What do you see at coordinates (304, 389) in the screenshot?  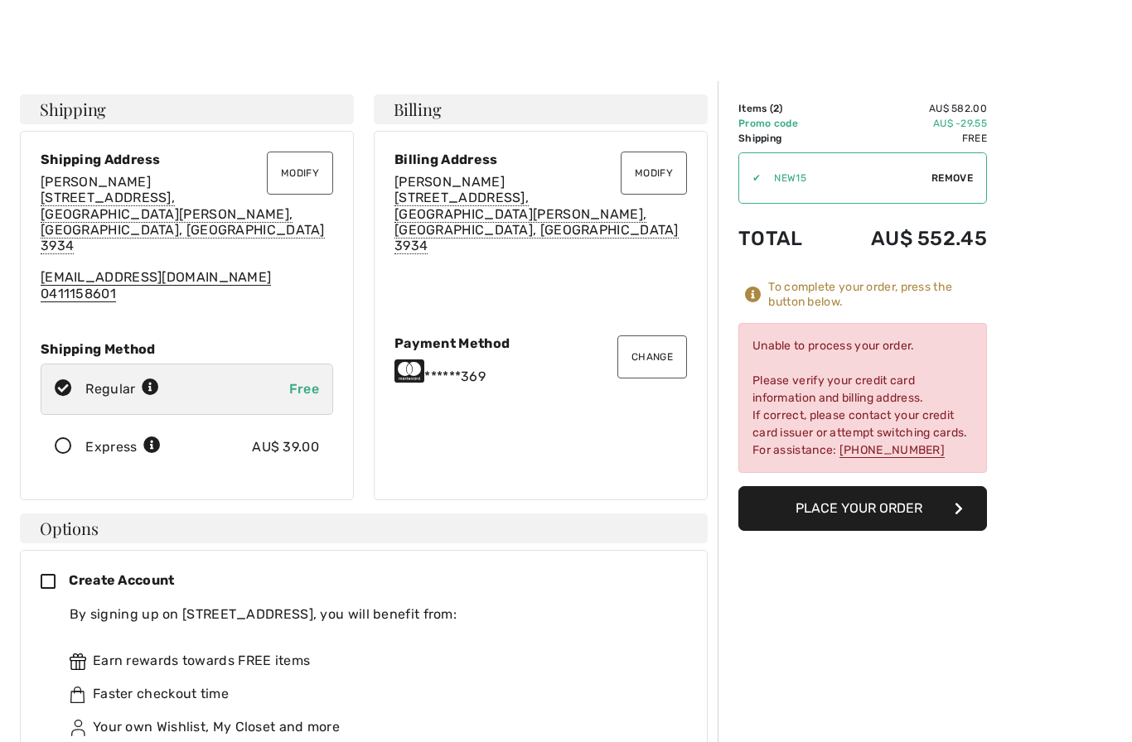 I see `span: Free` at bounding box center [304, 389].